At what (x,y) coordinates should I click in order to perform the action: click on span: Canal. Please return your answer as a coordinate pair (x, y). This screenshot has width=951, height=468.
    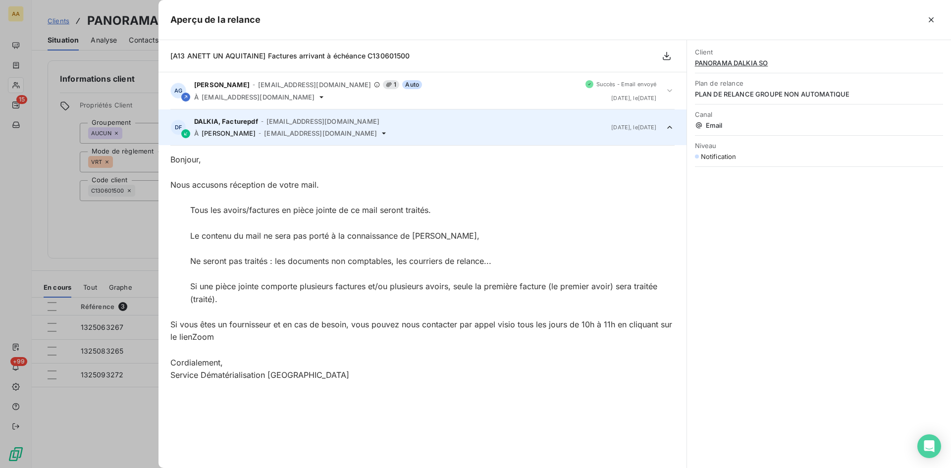
    Looking at the image, I should click on (818, 114).